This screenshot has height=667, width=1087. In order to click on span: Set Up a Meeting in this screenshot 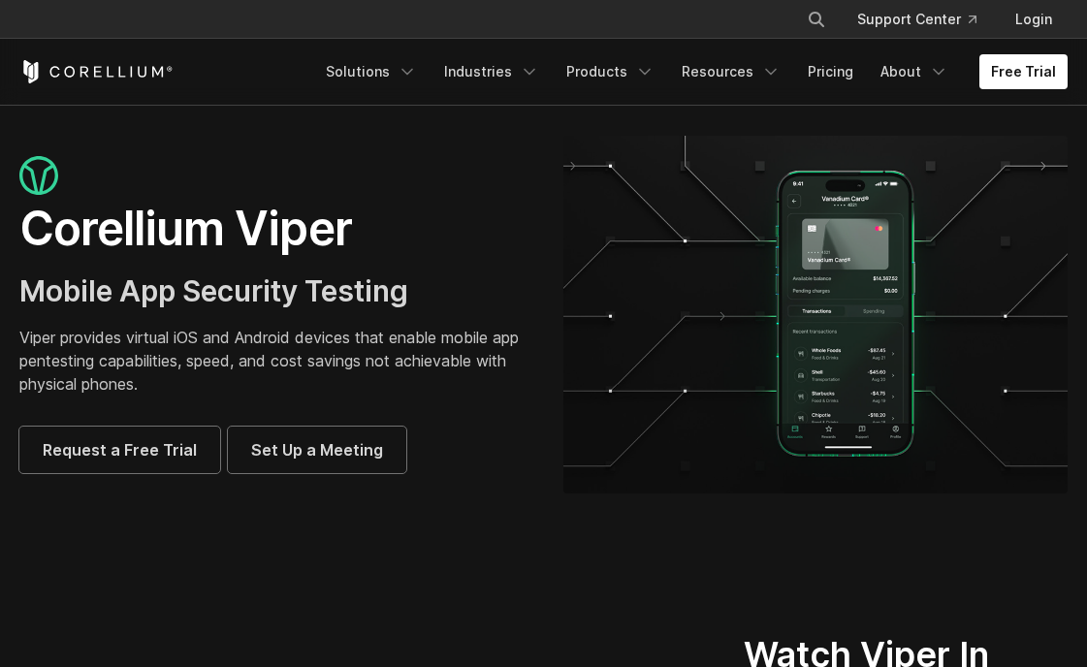, I will do `click(317, 450)`.